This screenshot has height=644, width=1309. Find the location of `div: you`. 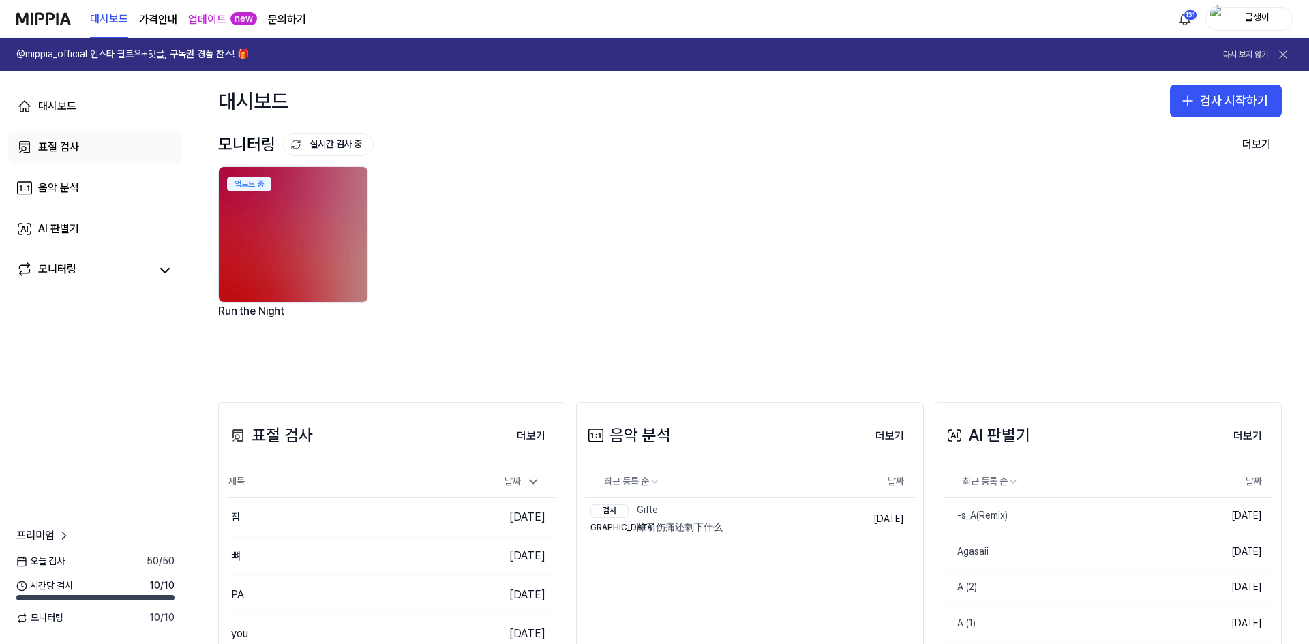

div: you is located at coordinates (239, 634).